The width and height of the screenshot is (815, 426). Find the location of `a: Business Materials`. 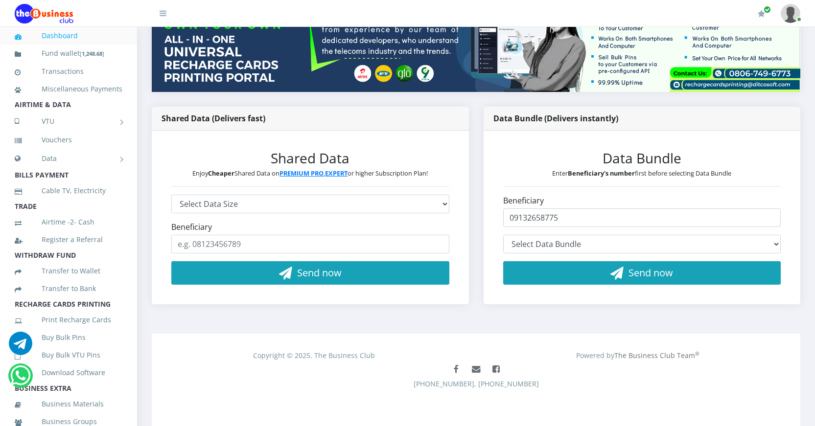

a: Business Materials is located at coordinates (68, 404).